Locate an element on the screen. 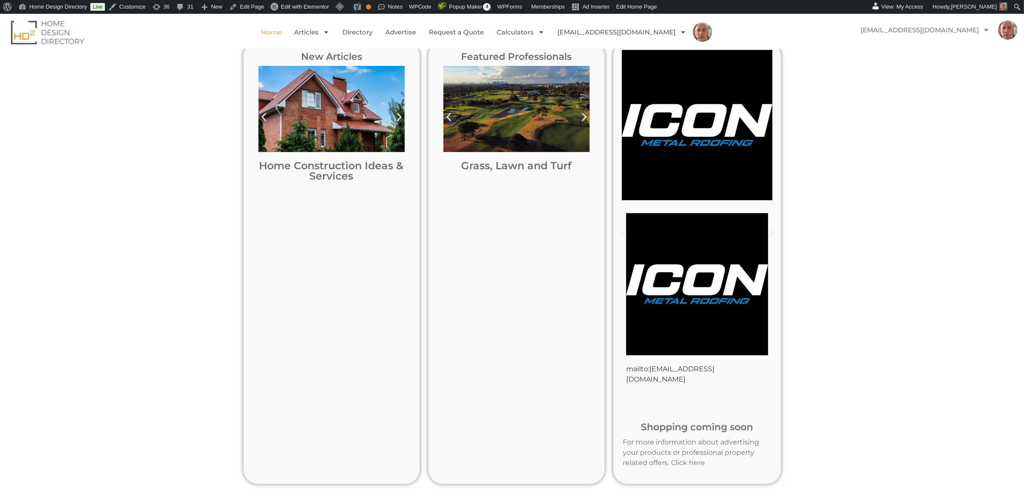 This screenshot has height=494, width=1024. a: Home Construction Ideas & Services is located at coordinates (332, 170).